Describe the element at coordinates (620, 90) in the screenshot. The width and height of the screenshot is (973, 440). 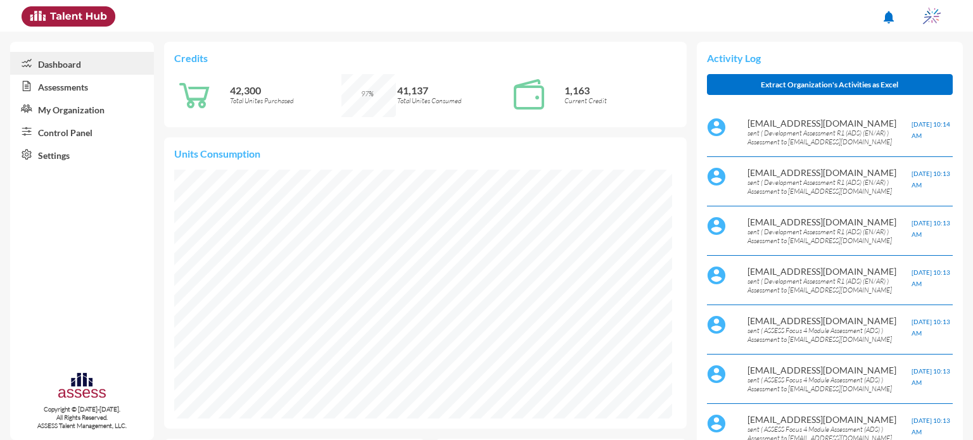
I see `p: 1,163` at that location.